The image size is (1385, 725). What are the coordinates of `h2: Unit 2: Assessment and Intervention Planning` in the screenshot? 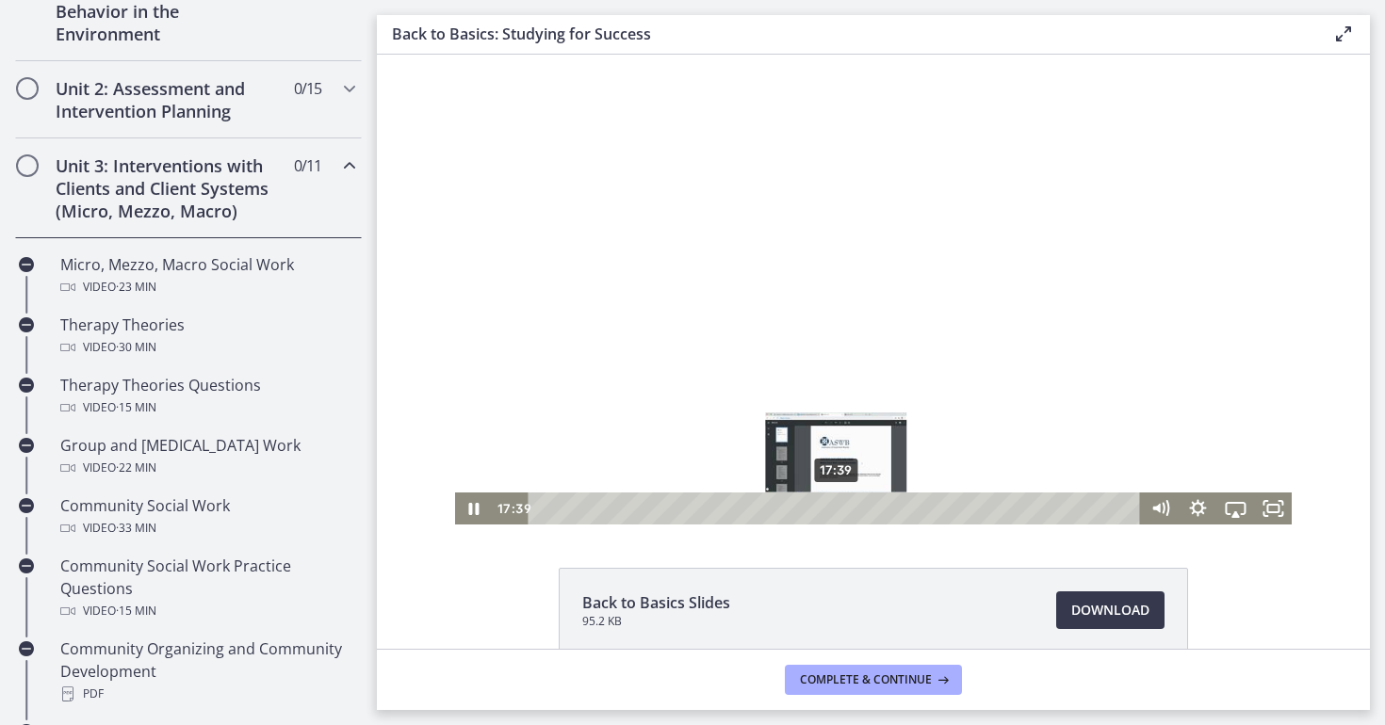 It's located at (171, 100).